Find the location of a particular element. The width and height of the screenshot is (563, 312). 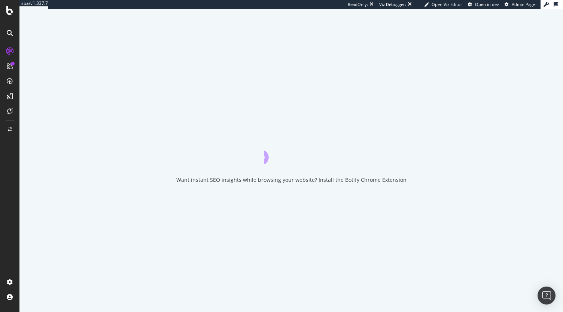

div: Viz Debugger: is located at coordinates (393, 4).